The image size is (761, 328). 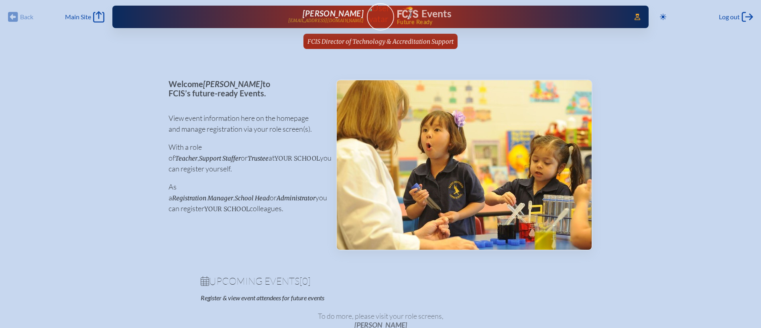 What do you see at coordinates (296, 198) in the screenshot?
I see `span: Administrator` at bounding box center [296, 198].